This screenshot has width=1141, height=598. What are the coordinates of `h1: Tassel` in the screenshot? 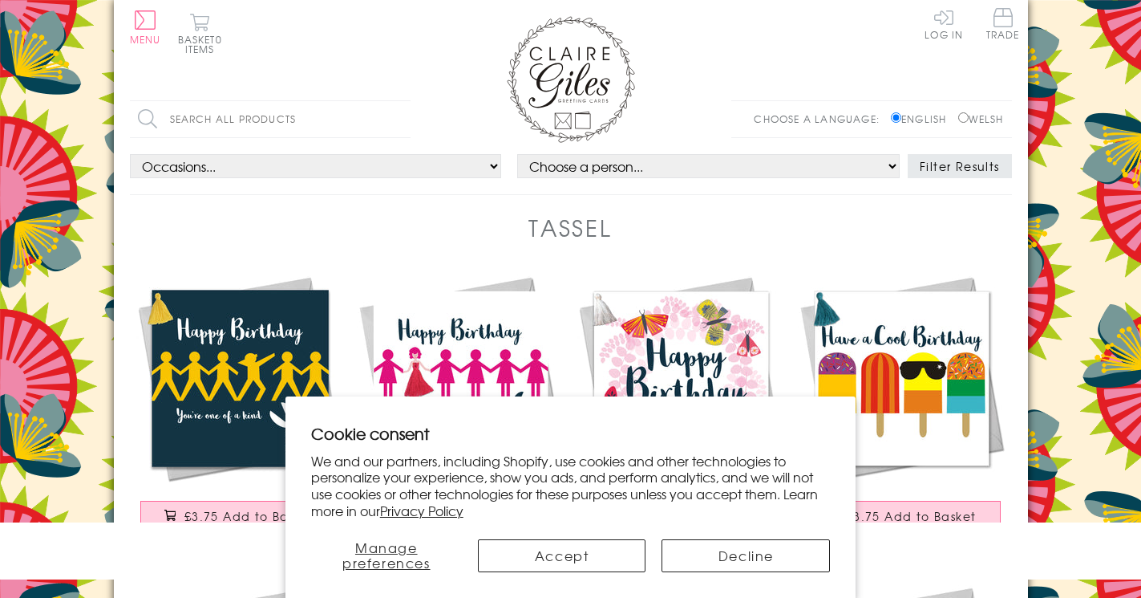 It's located at (570, 227).